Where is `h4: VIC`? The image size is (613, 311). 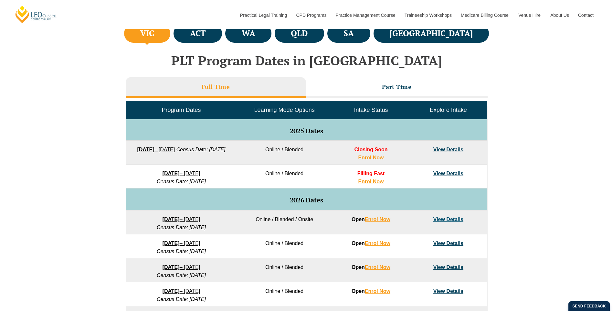 h4: VIC is located at coordinates (147, 33).